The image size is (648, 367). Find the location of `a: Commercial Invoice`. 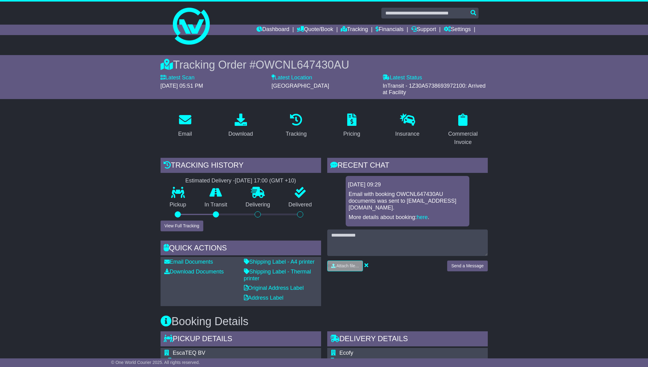

a: Commercial Invoice is located at coordinates (463, 130).